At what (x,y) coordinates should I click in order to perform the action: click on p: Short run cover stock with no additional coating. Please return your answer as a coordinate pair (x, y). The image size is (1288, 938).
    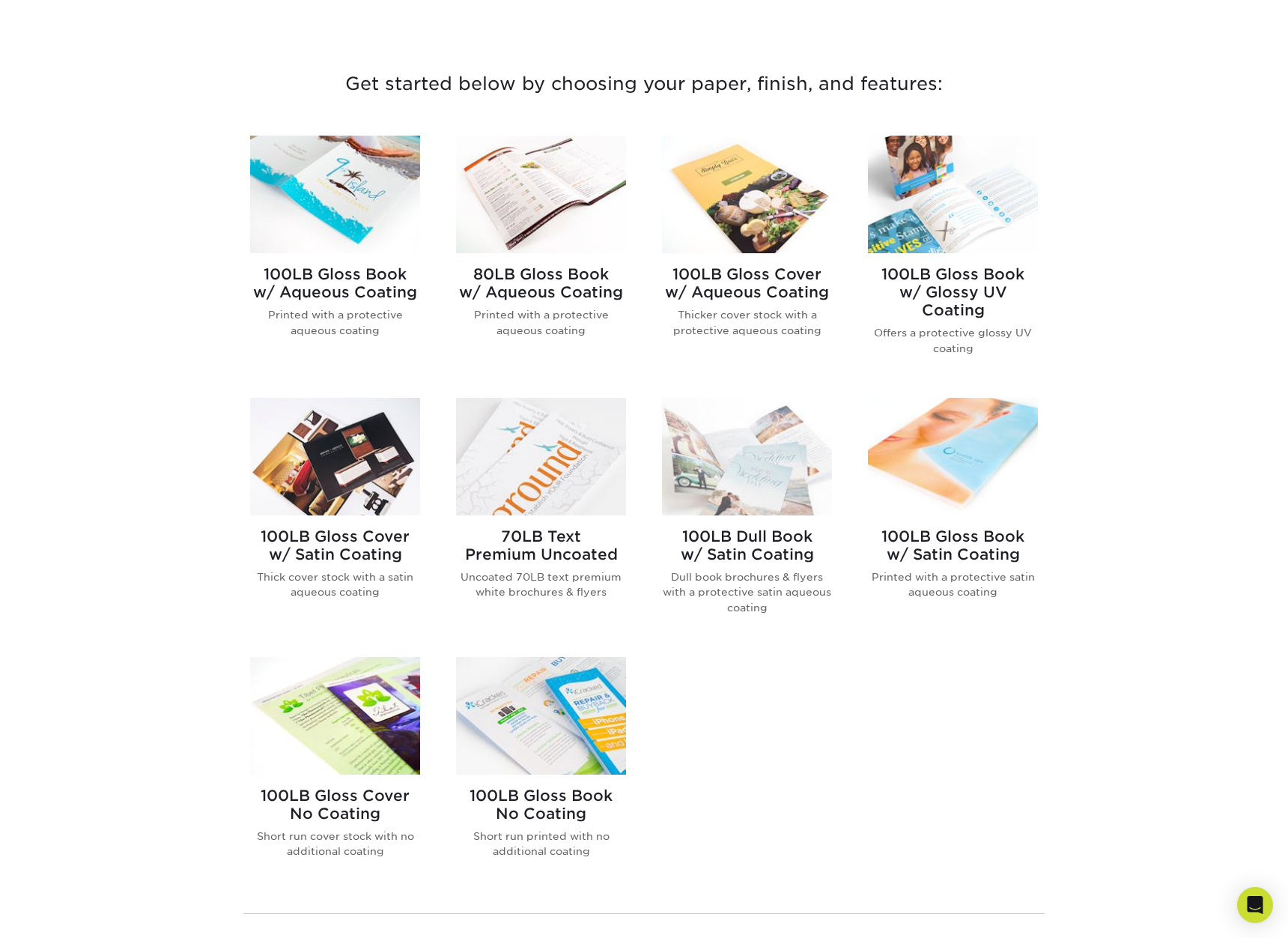
    Looking at the image, I should click on (335, 844).